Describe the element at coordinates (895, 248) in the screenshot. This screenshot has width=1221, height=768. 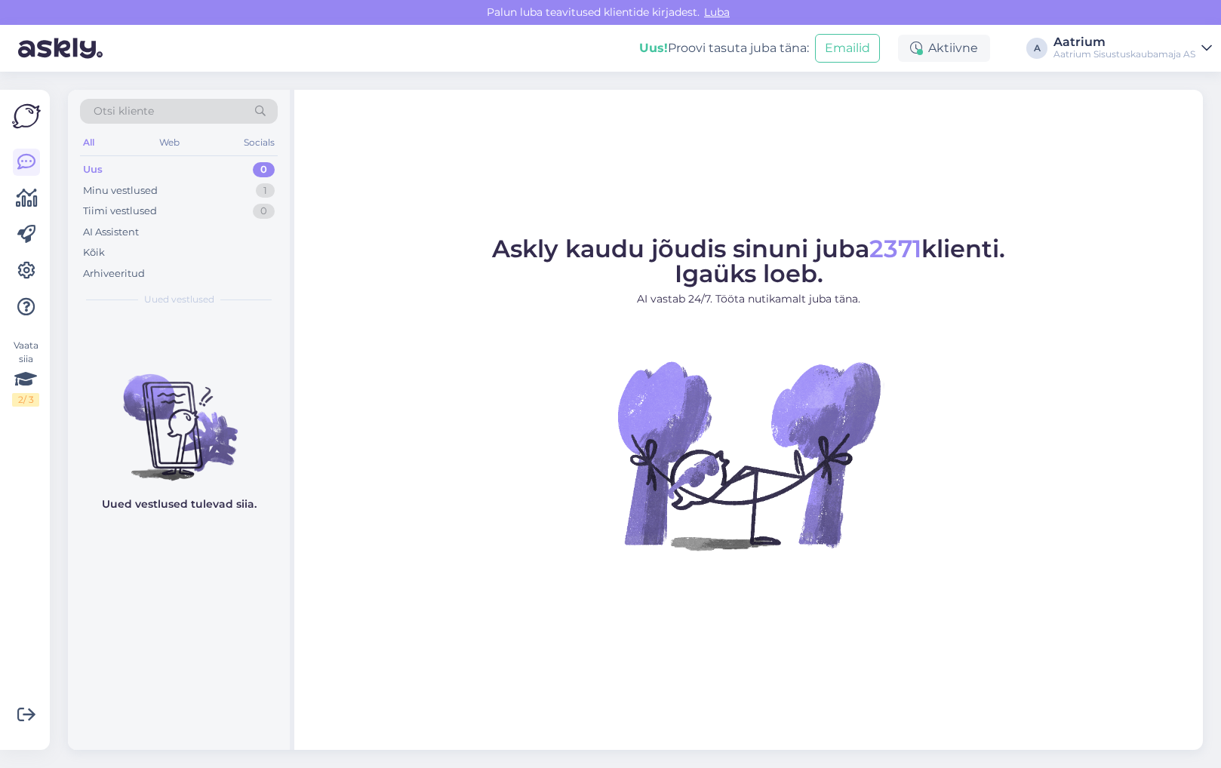
I see `span: 2371` at that location.